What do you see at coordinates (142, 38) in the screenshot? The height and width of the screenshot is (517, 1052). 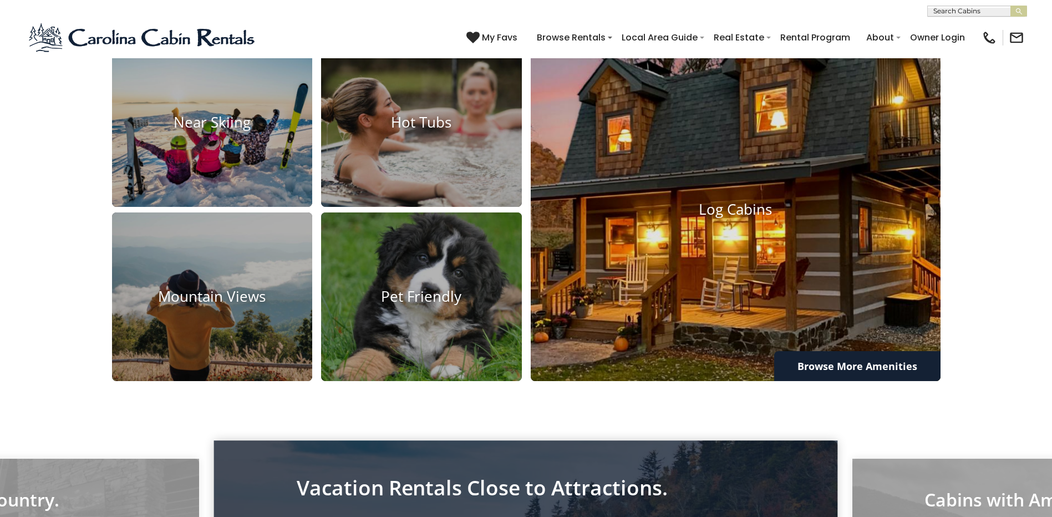 I see `img: Blue-2.png` at bounding box center [142, 38].